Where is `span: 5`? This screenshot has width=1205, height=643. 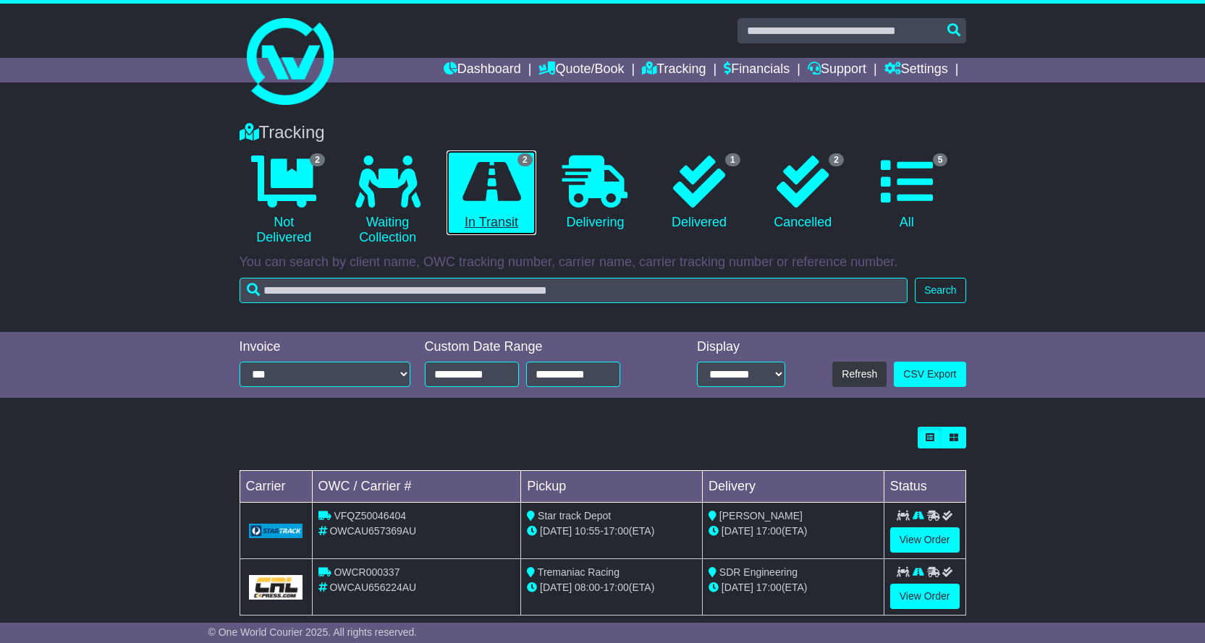
span: 5 is located at coordinates (940, 160).